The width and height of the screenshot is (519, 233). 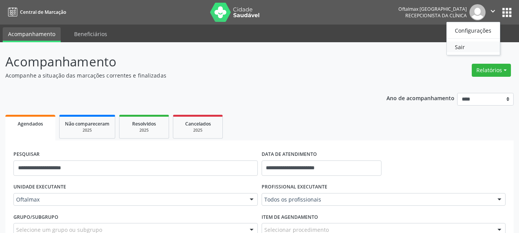 What do you see at coordinates (477, 12) in the screenshot?
I see `img: img` at bounding box center [477, 12].